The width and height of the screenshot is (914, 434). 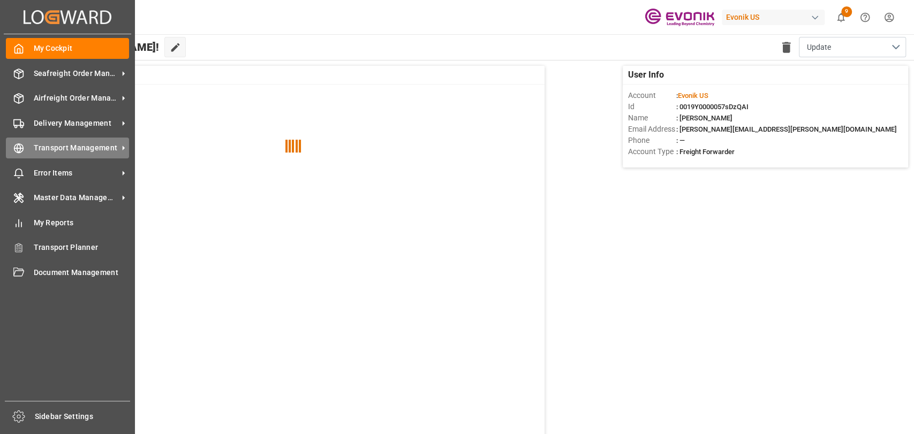 I want to click on span: Transport Planner, so click(x=81, y=247).